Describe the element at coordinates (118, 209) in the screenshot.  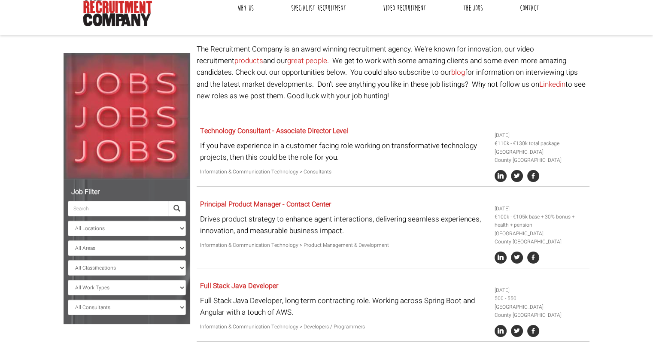
I see `input: Search` at that location.